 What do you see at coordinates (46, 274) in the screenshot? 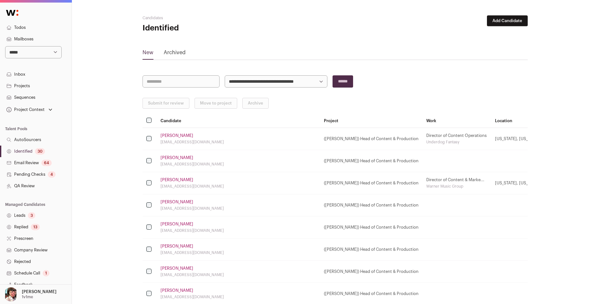
I see `div: 1` at bounding box center [46, 274].